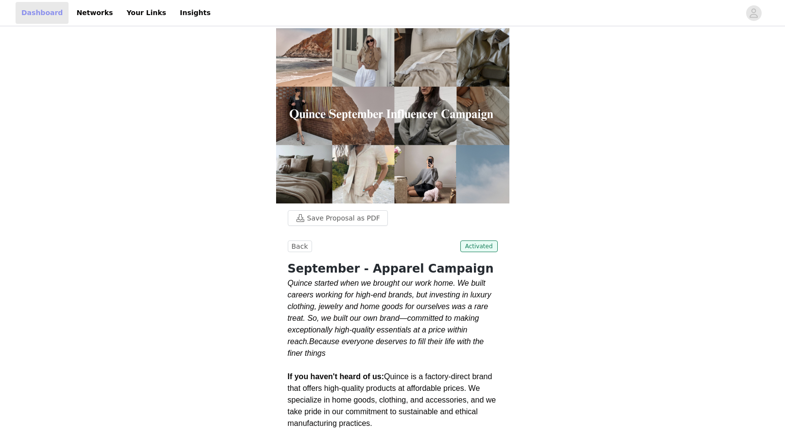  What do you see at coordinates (393, 268) in the screenshot?
I see `h1: September - Apparel Campaign` at bounding box center [393, 268].